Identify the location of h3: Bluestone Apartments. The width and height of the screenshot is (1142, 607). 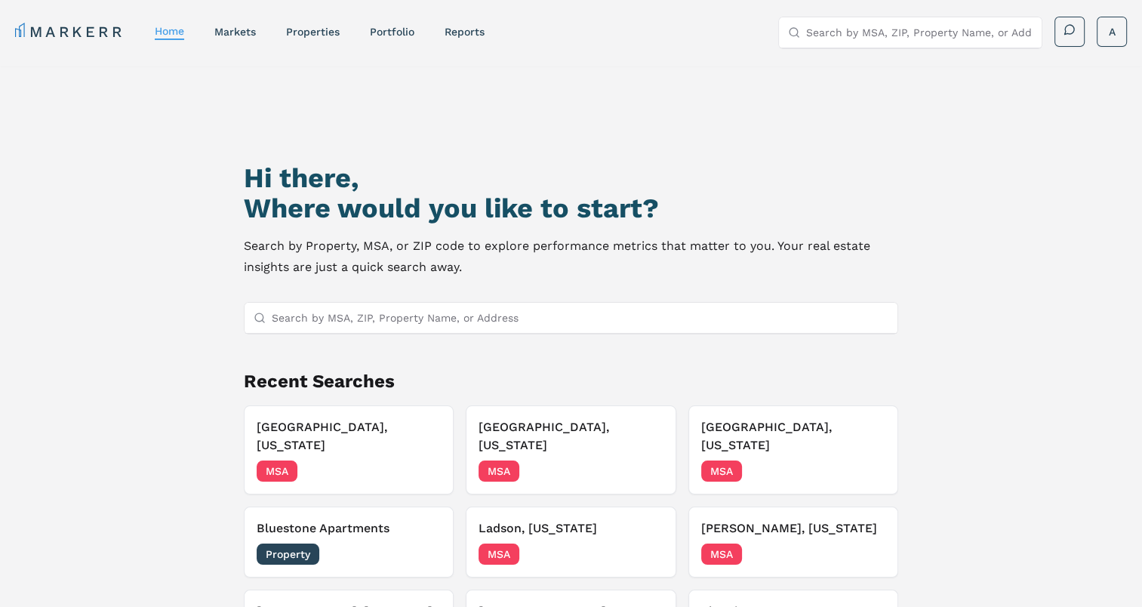
(349, 528).